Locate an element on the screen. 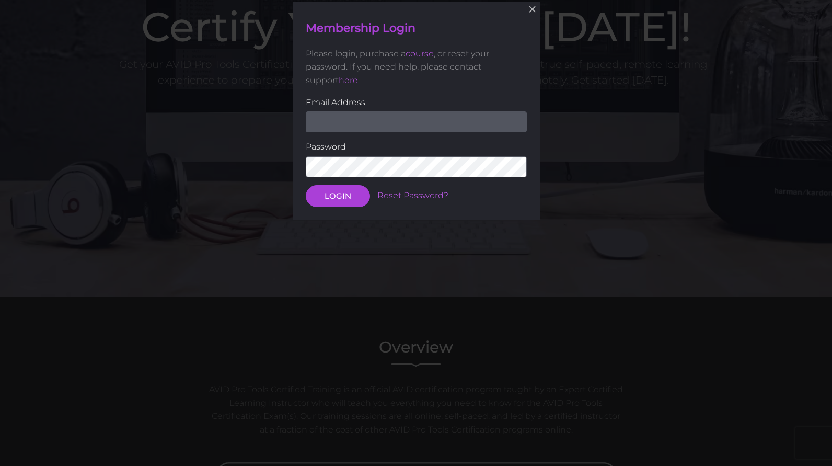 This screenshot has height=466, width=832. a: course is located at coordinates (420, 53).